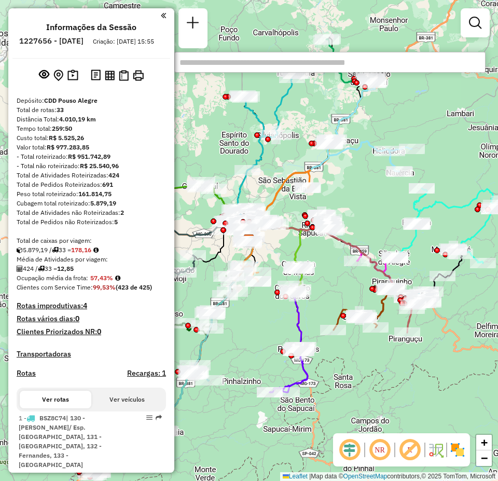 The width and height of the screenshot is (498, 481). Describe the element at coordinates (389, 476) in the screenshot. I see `div: Map data © contributors,© 2025 TomTom, Microsoft` at that location.